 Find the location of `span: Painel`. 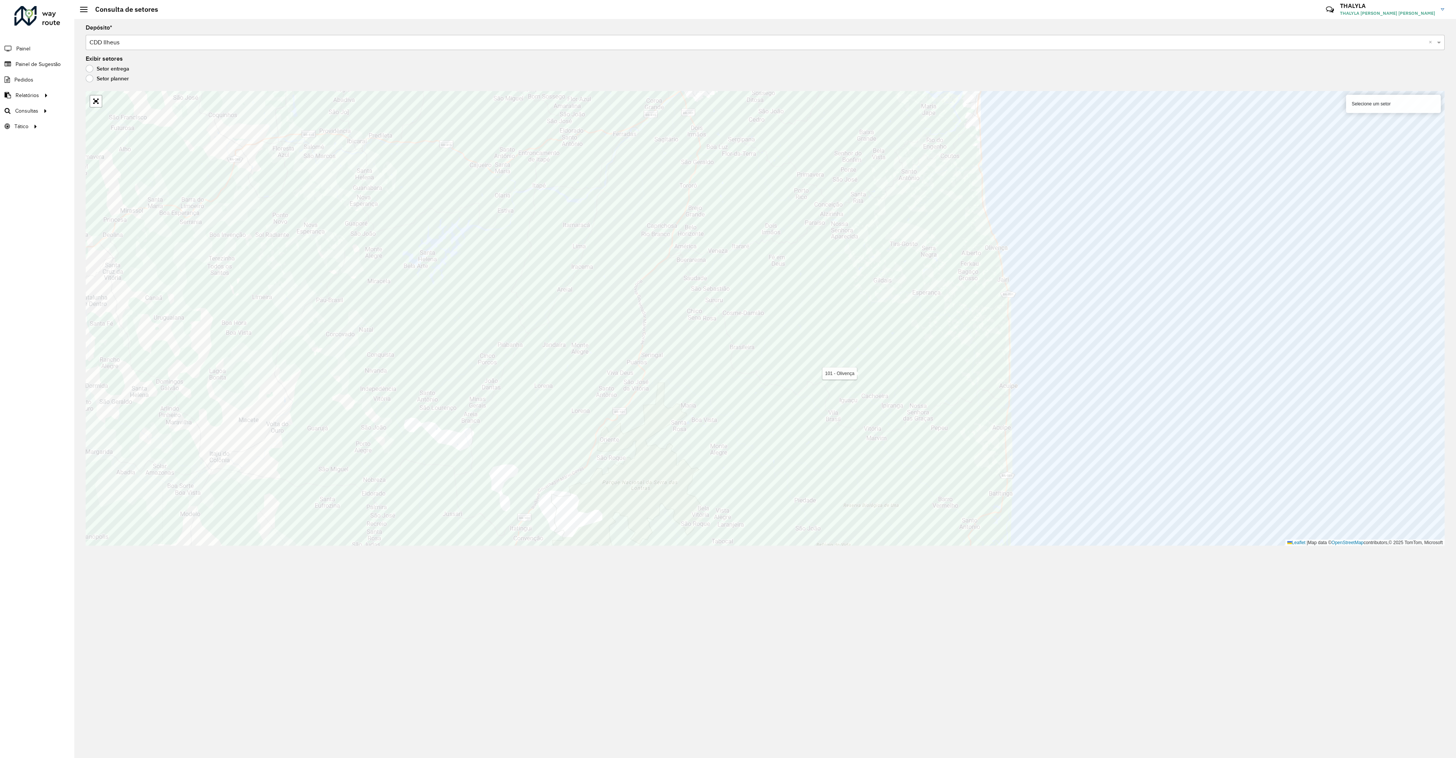

span: Painel is located at coordinates (23, 49).